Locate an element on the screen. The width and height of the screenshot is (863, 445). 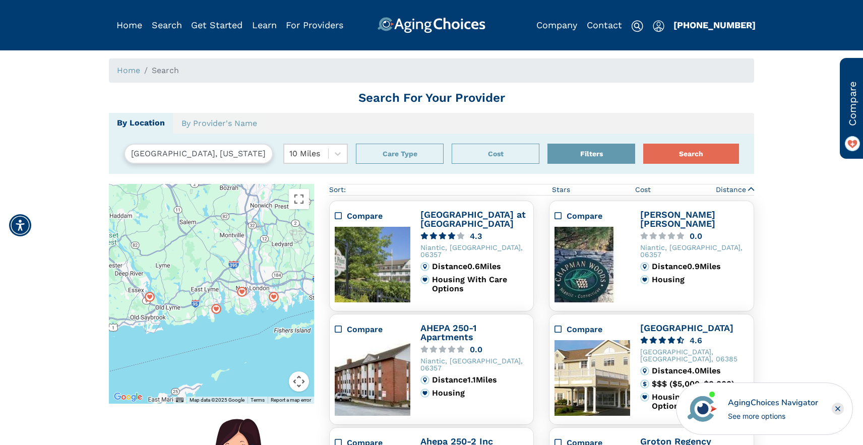
div: Distance 0.6 Miles is located at coordinates (480, 267).